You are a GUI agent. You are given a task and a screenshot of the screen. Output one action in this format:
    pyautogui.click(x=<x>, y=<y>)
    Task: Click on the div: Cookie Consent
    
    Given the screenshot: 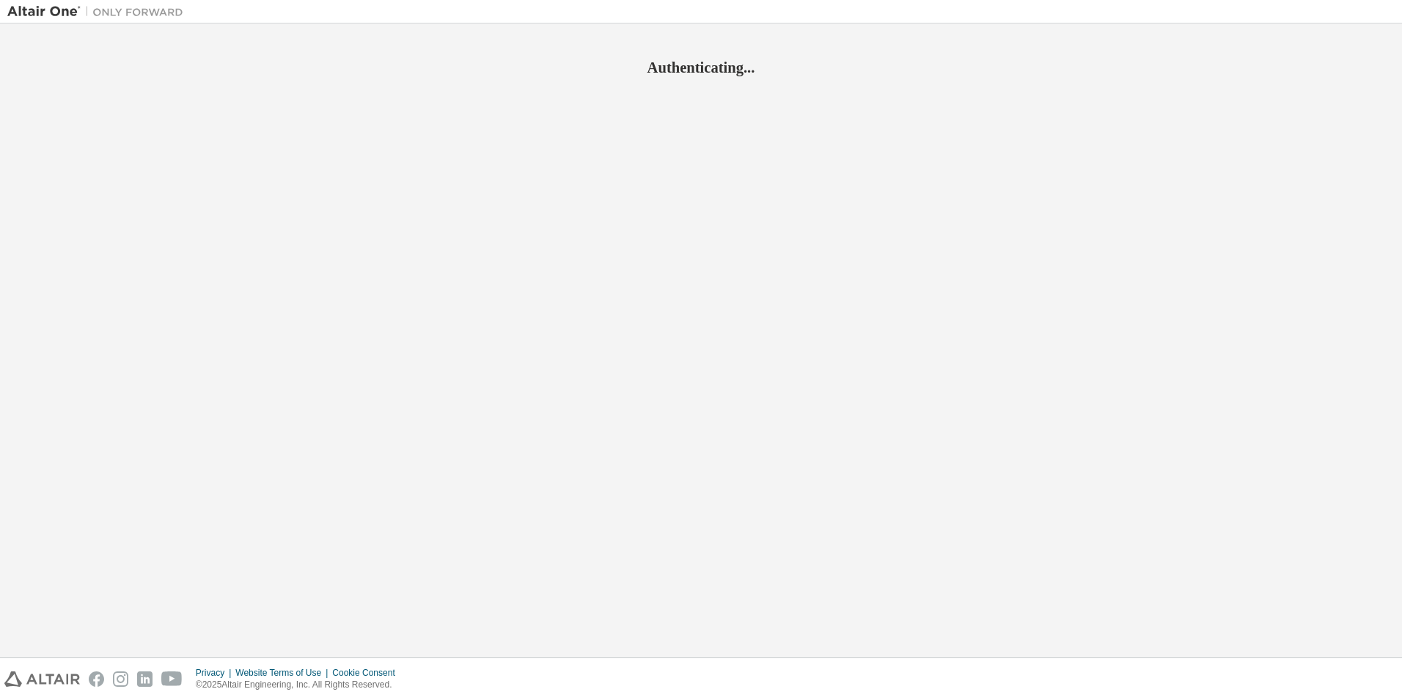 What is the action you would take?
    pyautogui.click(x=367, y=673)
    